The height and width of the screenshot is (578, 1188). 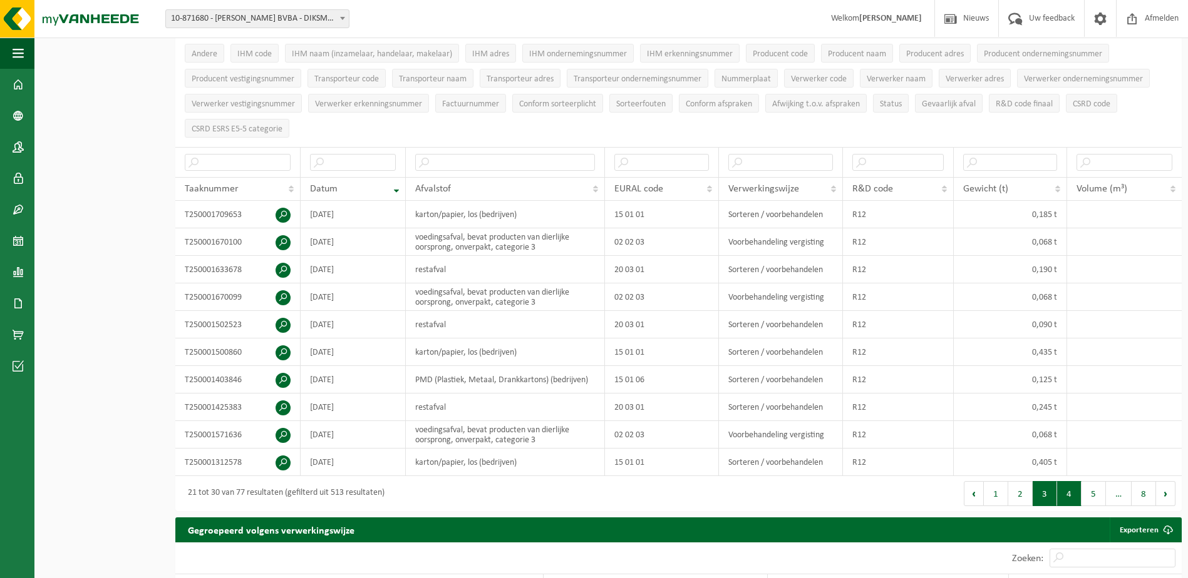 What do you see at coordinates (1010, 352) in the screenshot?
I see `td: 0,435 t` at bounding box center [1010, 352].